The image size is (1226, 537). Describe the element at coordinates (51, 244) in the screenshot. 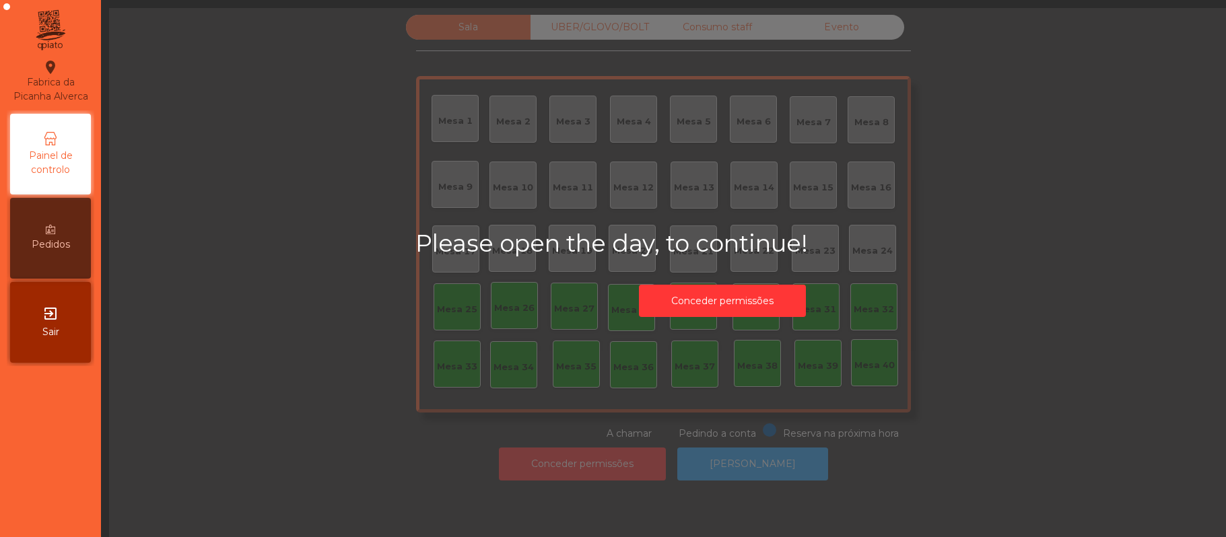

I see `span: Pedidos` at that location.